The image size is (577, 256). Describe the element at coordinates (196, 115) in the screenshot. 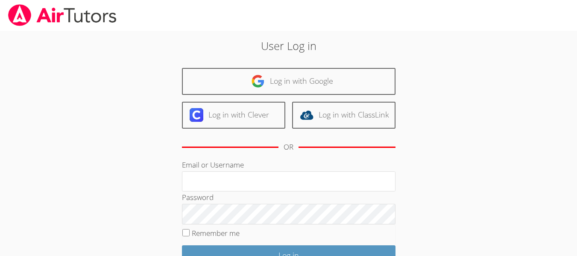

I see `img: clever-logo-6eab21bc6e7a338710f1a6ff85c0baf02591cd810cc4098c63d3a4b26e2feb20.svg` at that location.